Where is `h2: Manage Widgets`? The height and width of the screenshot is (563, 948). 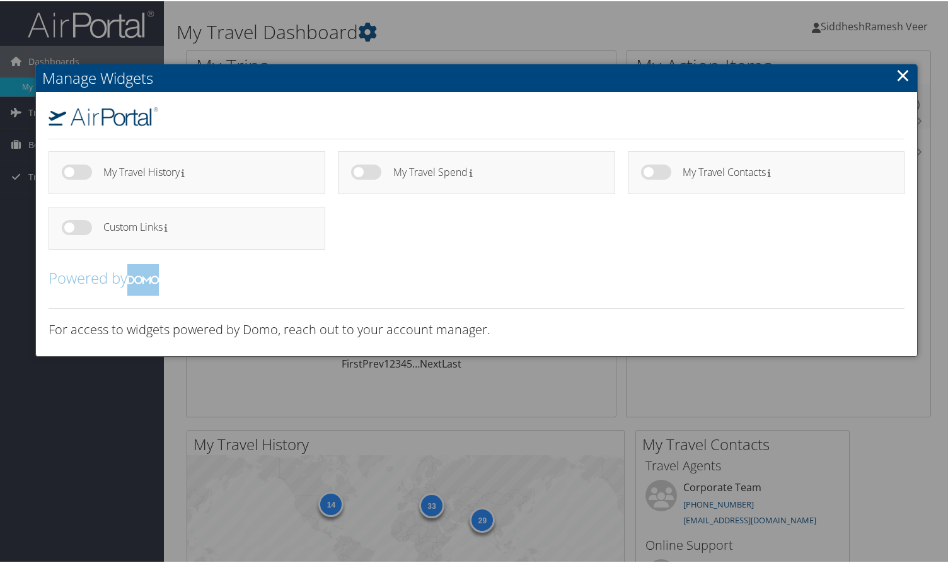
h2: Manage Widgets is located at coordinates (477, 77).